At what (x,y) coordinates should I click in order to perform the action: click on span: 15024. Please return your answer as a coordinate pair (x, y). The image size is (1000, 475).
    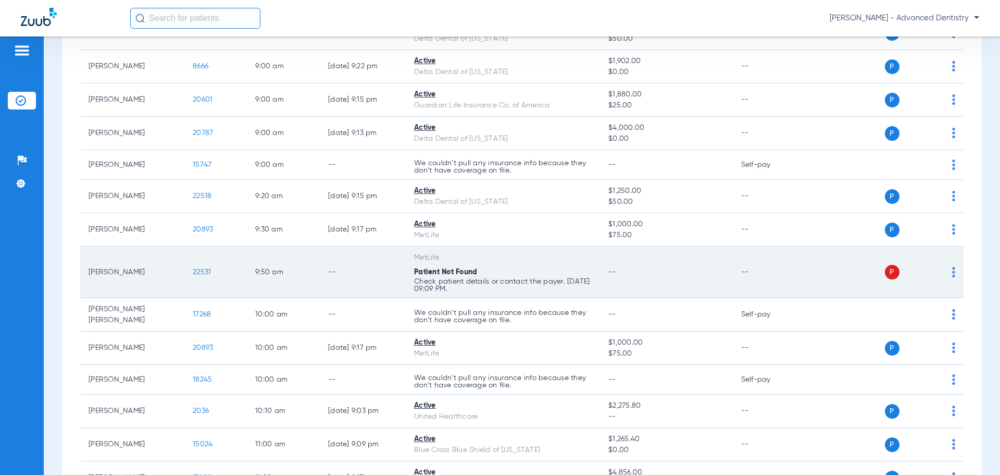
    Looking at the image, I should click on (203, 444).